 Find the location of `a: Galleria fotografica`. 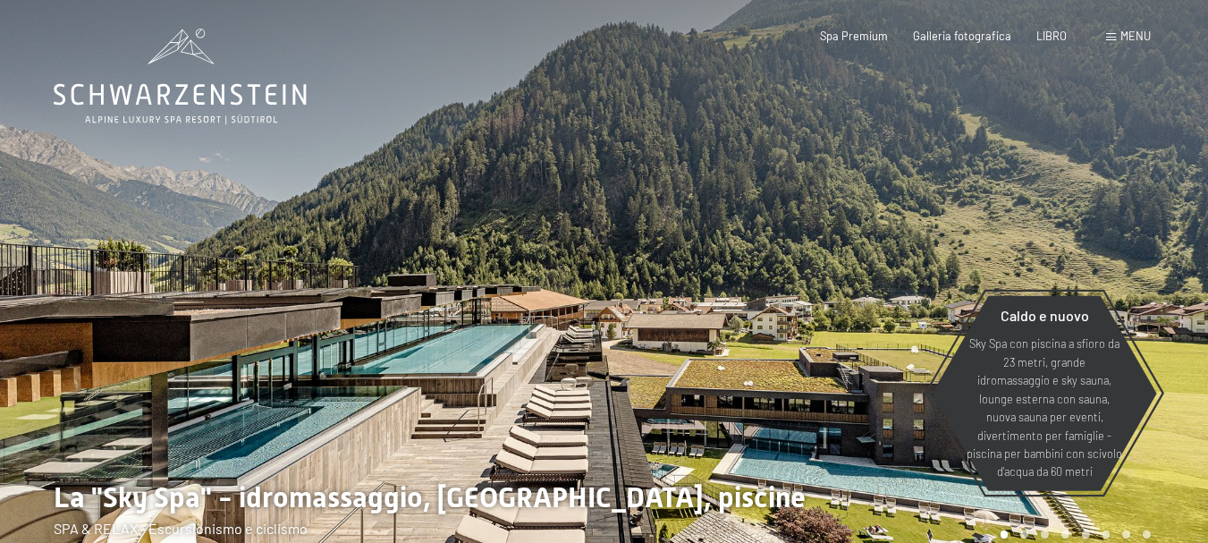

a: Galleria fotografica is located at coordinates (962, 36).